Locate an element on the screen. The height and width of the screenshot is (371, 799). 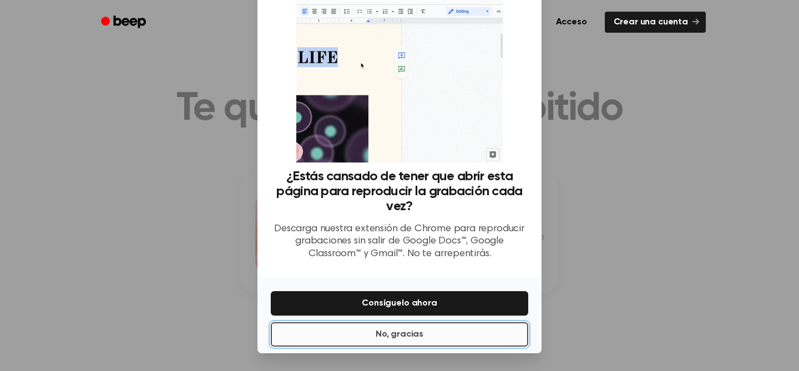
font: Acceso is located at coordinates (572, 22).